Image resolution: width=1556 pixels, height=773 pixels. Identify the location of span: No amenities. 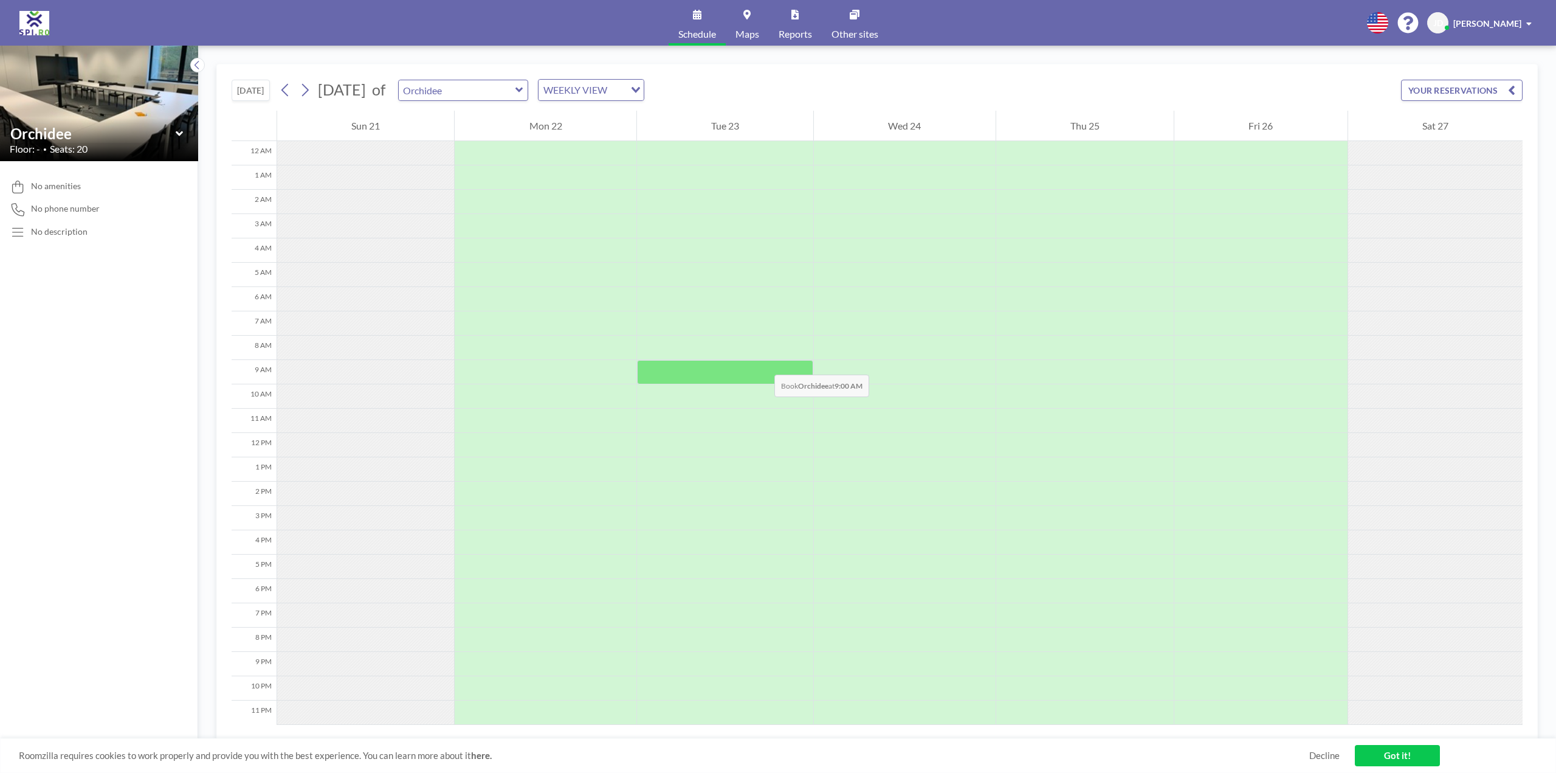
(56, 186).